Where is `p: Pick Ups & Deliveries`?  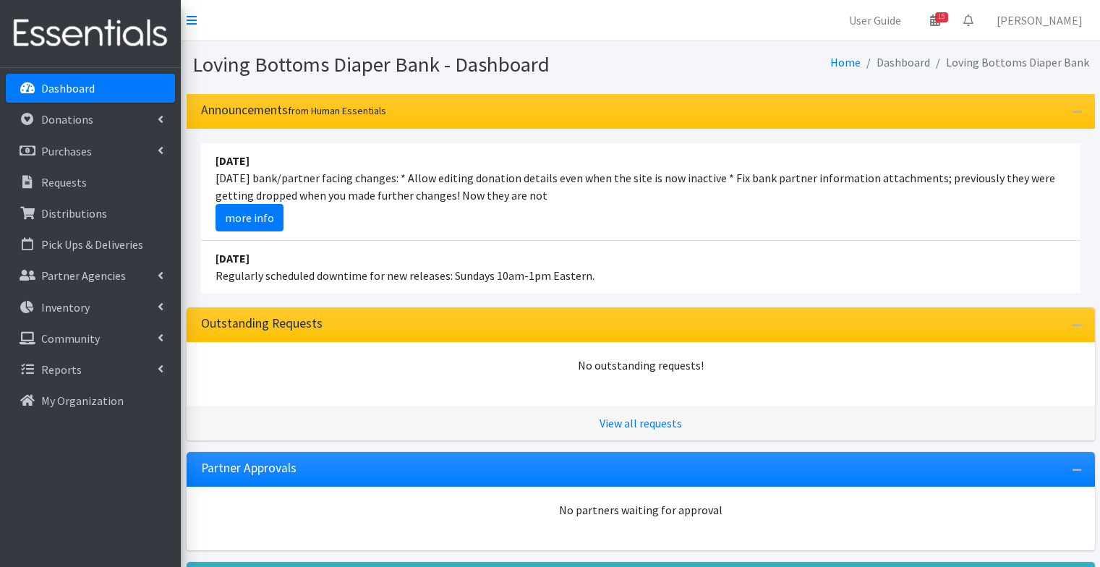 p: Pick Ups & Deliveries is located at coordinates (92, 244).